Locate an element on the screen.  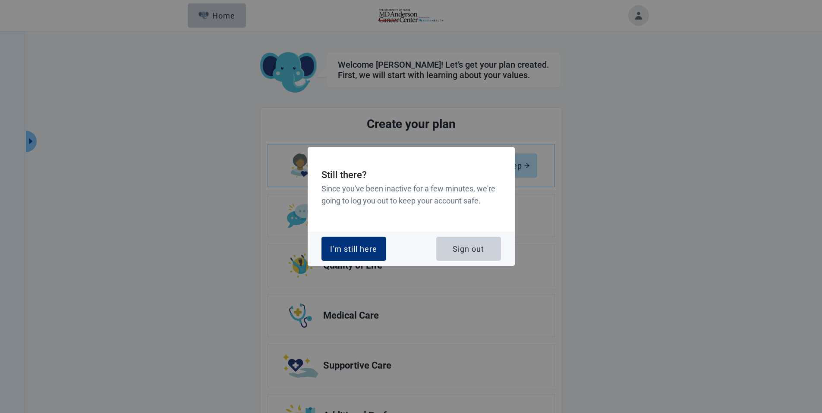
div: I'm still here is located at coordinates (353, 249).